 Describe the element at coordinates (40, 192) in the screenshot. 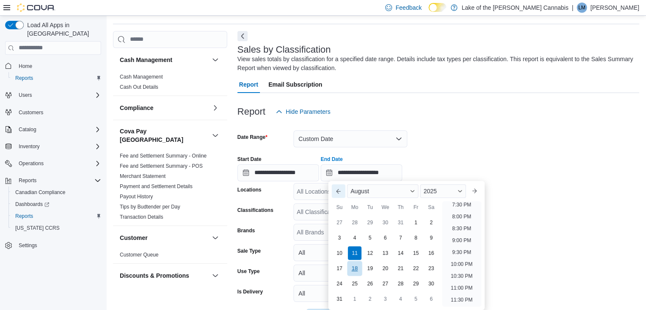

I see `a: Canadian Compliance` at that location.